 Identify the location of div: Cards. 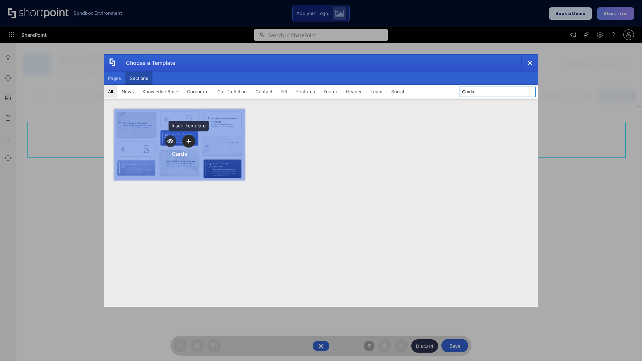
(180, 154).